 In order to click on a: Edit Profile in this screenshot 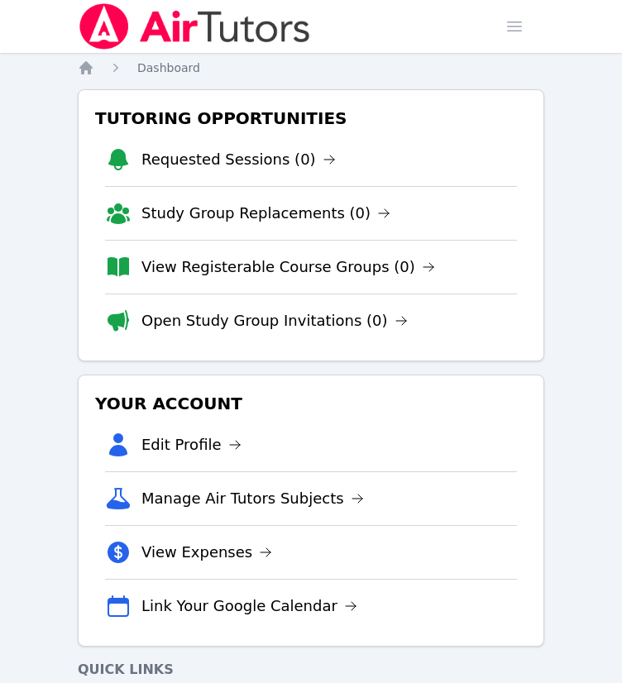, I will do `click(191, 445)`.